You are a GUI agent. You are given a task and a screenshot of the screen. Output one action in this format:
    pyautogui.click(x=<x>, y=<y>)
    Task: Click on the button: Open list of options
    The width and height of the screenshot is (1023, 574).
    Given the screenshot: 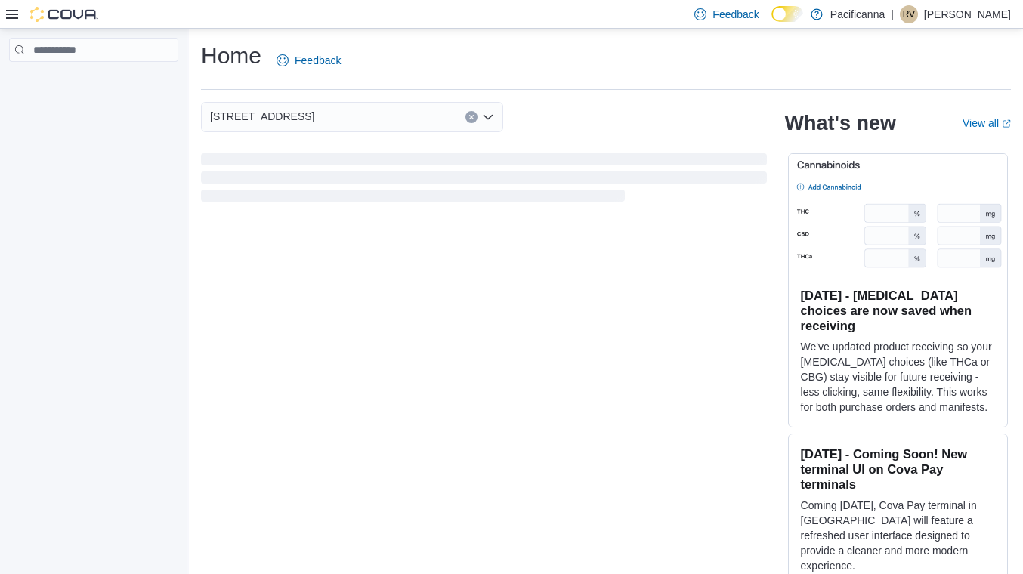 What is the action you would take?
    pyautogui.click(x=488, y=117)
    